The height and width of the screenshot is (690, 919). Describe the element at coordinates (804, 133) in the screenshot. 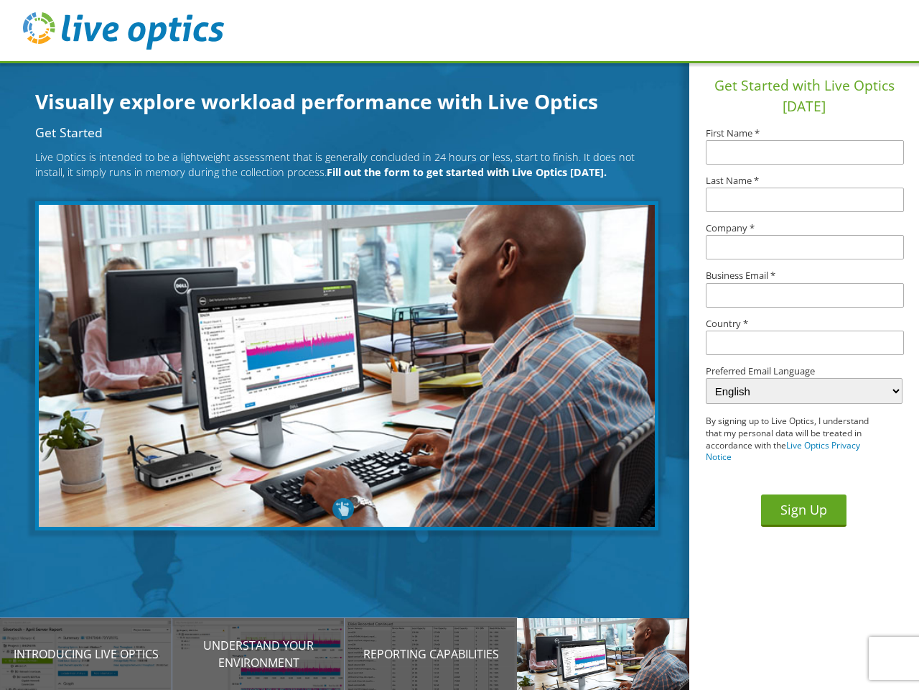

I see `label: First Name *` at that location.